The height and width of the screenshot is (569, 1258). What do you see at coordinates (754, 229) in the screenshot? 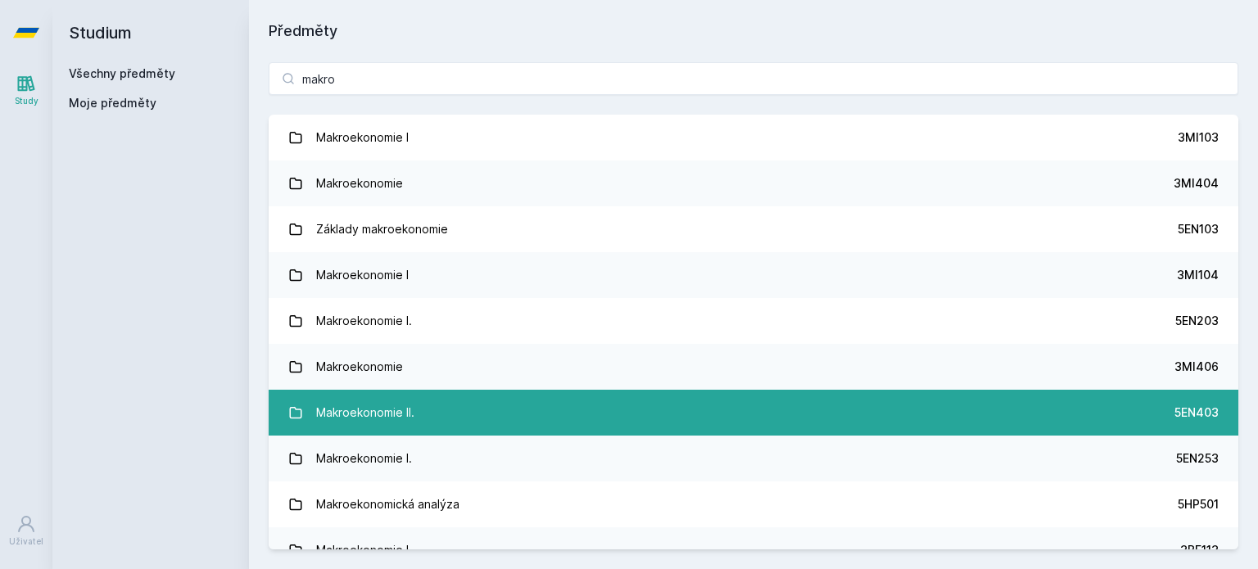
I see `a: Základy makroekonomie 5EN103` at bounding box center [754, 229].